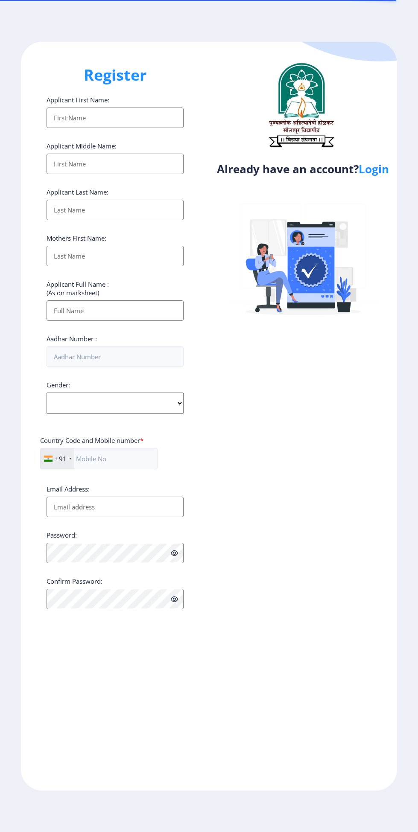 The height and width of the screenshot is (832, 418). I want to click on div: +91, so click(61, 459).